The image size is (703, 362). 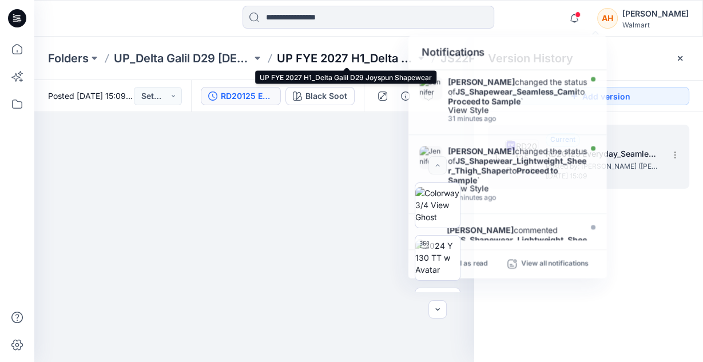 What do you see at coordinates (518, 119) in the screenshot?
I see `div: Friday, September 26, 2025 14:09` at bounding box center [518, 119].